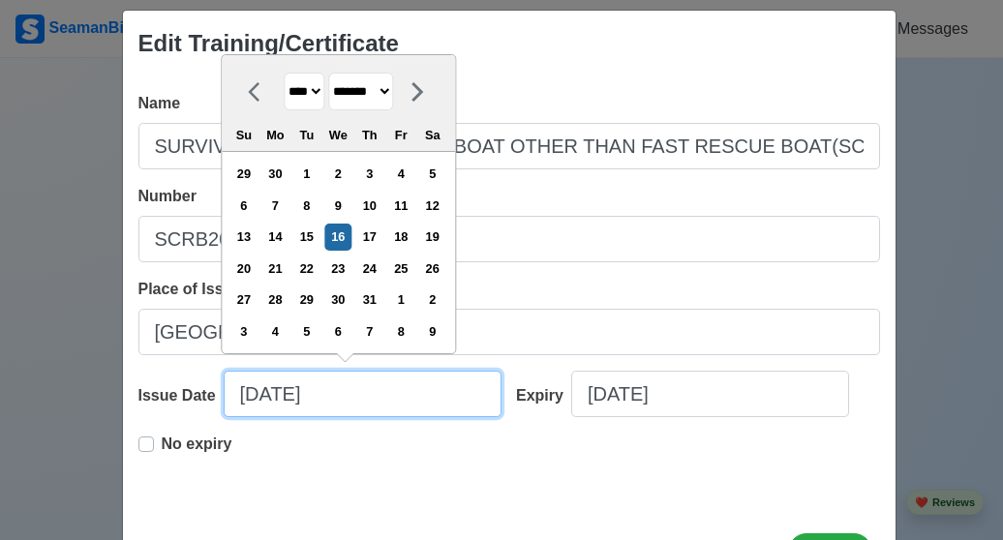 The height and width of the screenshot is (540, 1003). I want to click on div: Choose Monday, November 4th, 2024, so click(275, 331).